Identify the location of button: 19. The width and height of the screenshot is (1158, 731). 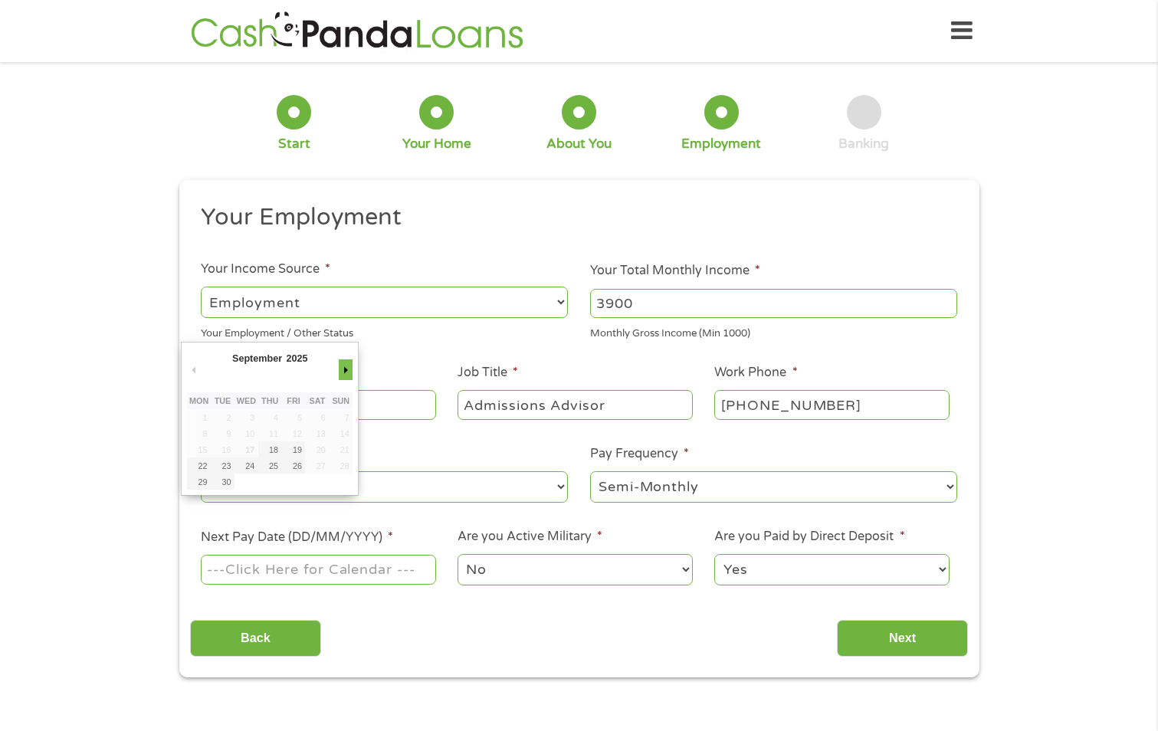
(294, 449).